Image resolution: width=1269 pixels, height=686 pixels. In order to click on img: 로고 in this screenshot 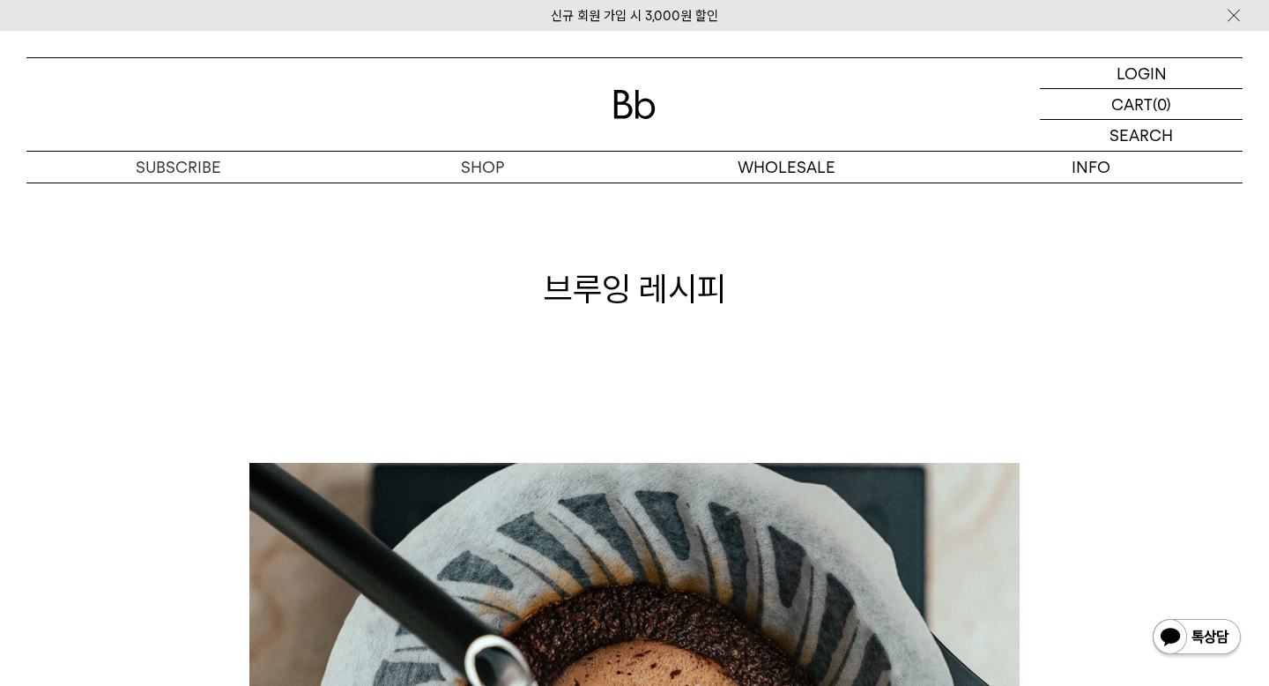, I will do `click(634, 104)`.